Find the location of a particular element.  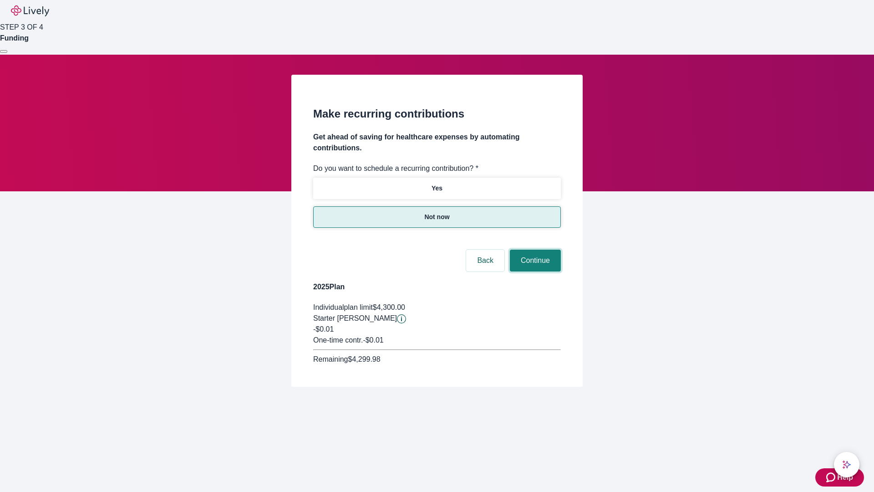

span: One-time contr. is located at coordinates (338, 340).